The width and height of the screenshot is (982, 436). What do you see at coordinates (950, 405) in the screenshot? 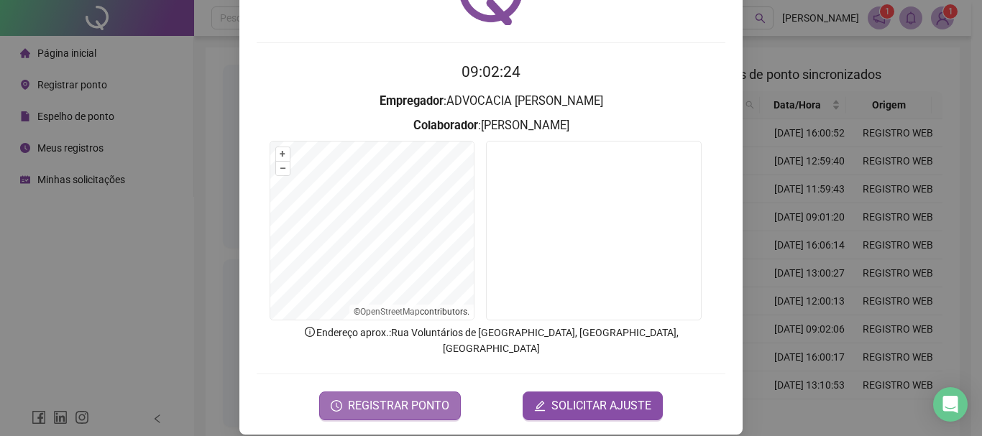
I see `div: Open Intercom Messenger` at bounding box center [950, 405].